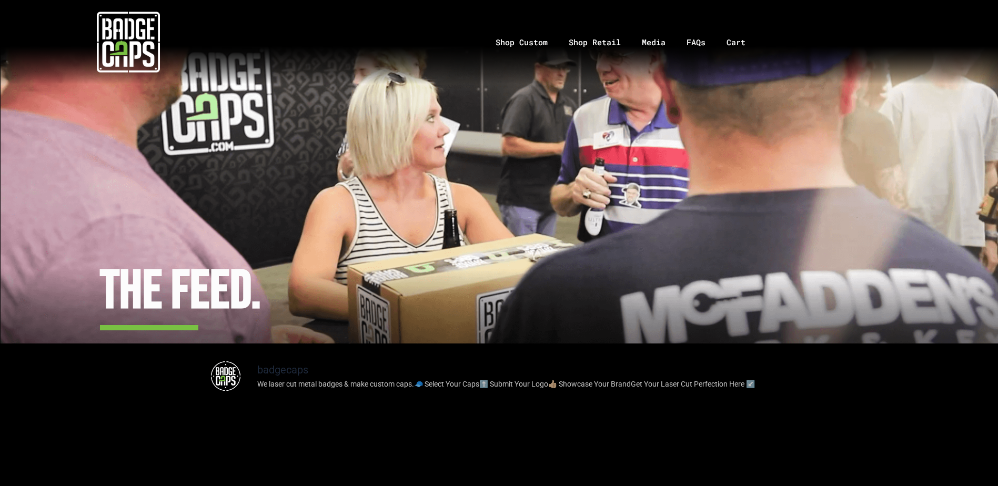  I want to click on a: Cart, so click(742, 42).